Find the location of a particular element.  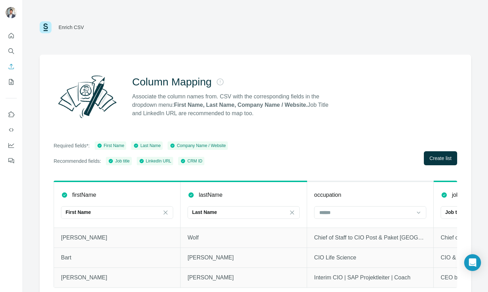

button: Dashboard is located at coordinates (11, 146).